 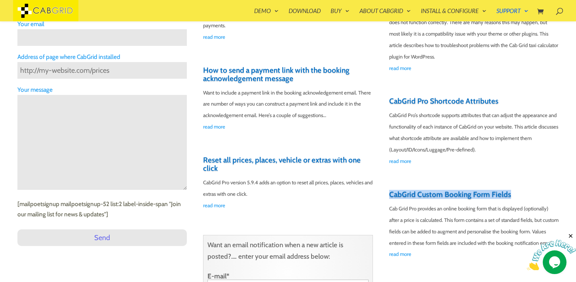 What do you see at coordinates (102, 90) in the screenshot?
I see `label: Your message` at bounding box center [102, 90].